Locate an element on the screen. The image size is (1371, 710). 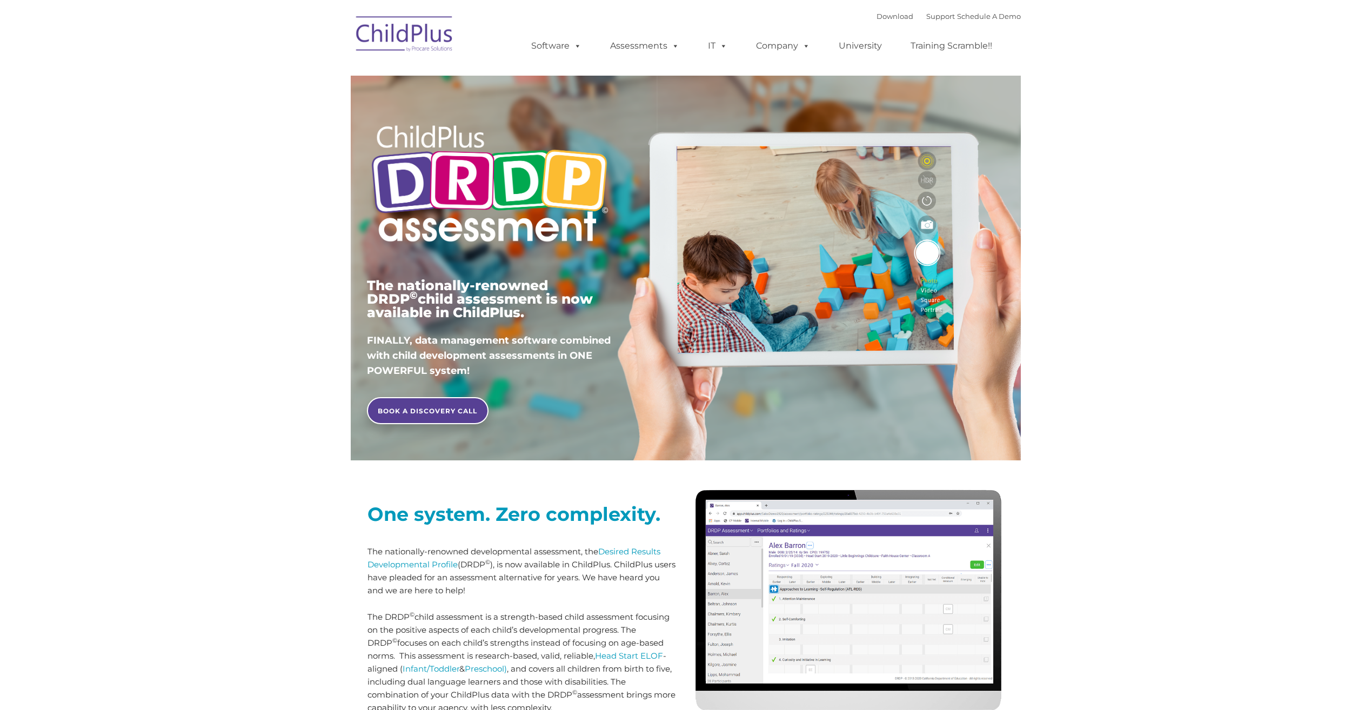
a: Desired Results Developmental Profile is located at coordinates (514, 558).